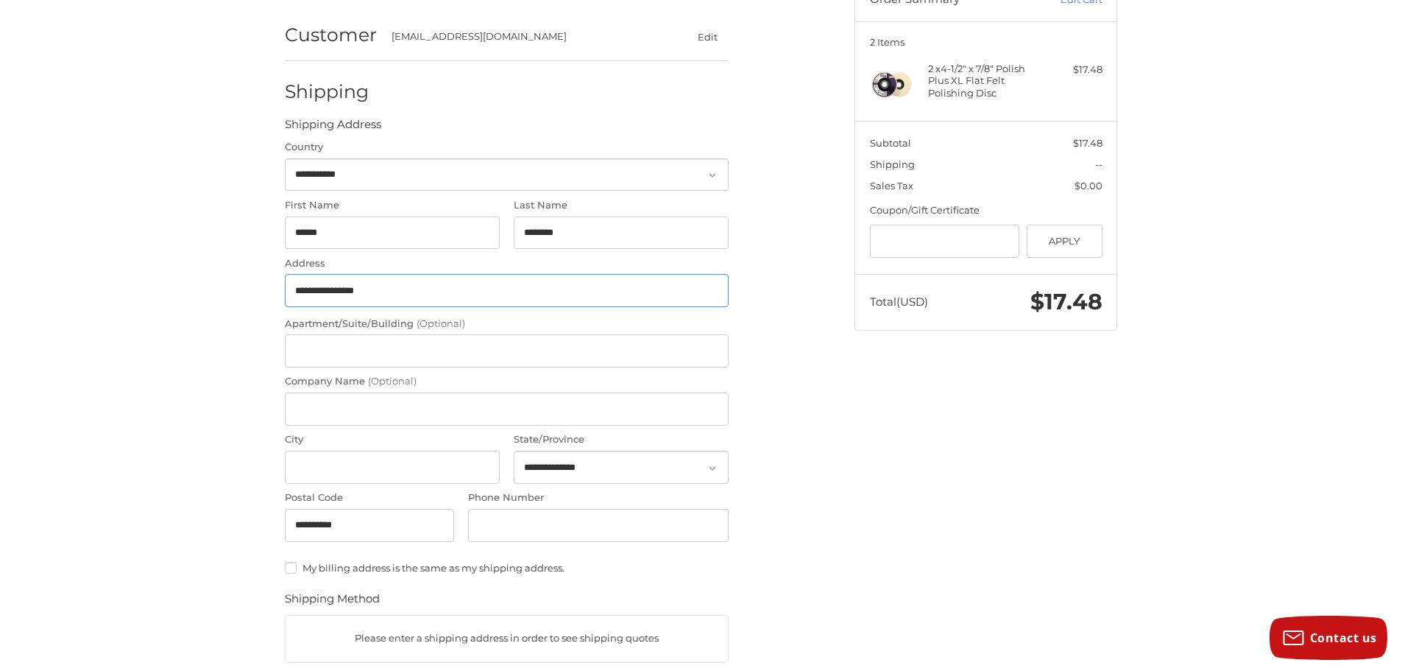  I want to click on p: Please enter a shipping address in order to see shipping quotes, so click(506, 638).